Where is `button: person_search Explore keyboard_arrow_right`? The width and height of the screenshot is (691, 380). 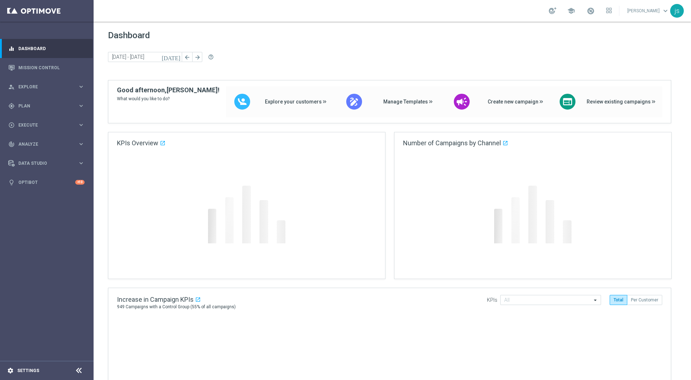
button: person_search Explore keyboard_arrow_right is located at coordinates (46, 87).